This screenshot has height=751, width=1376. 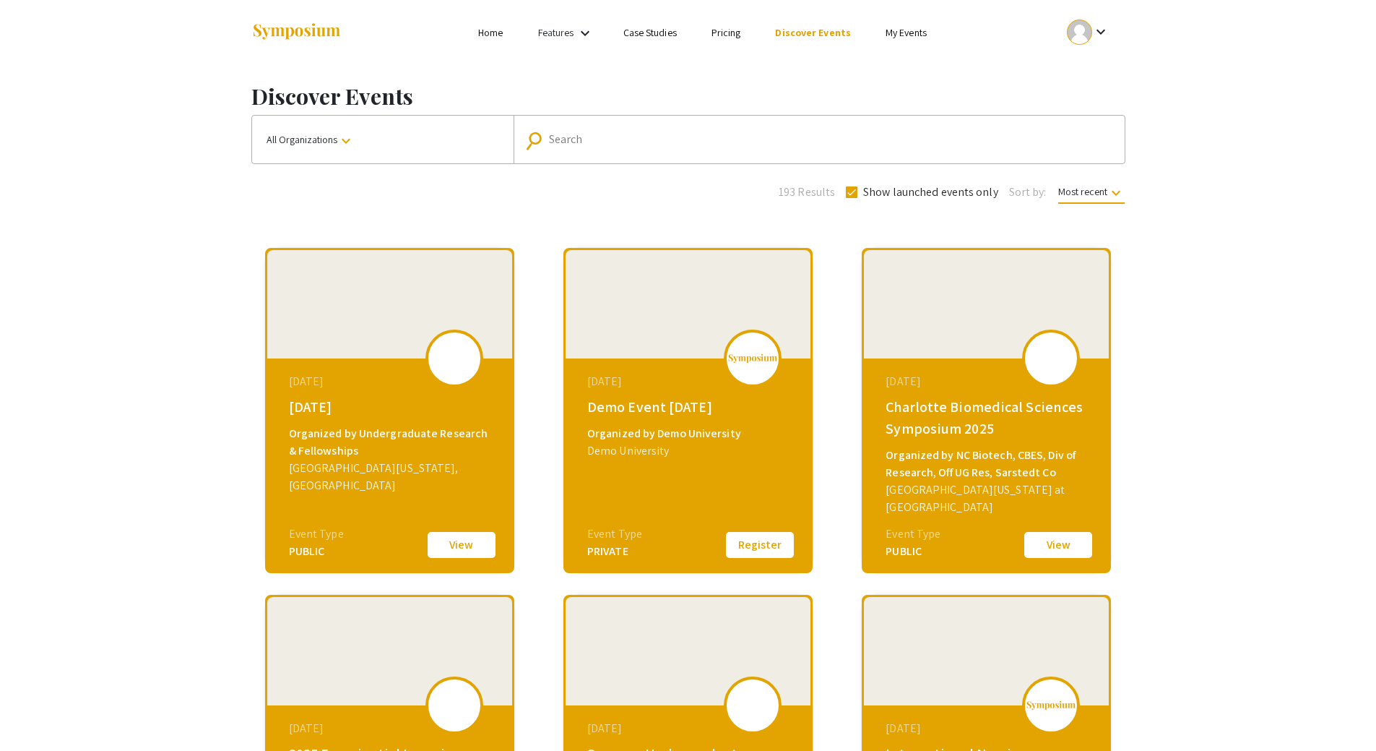 What do you see at coordinates (807, 192) in the screenshot?
I see `span: 193 Results` at bounding box center [807, 192].